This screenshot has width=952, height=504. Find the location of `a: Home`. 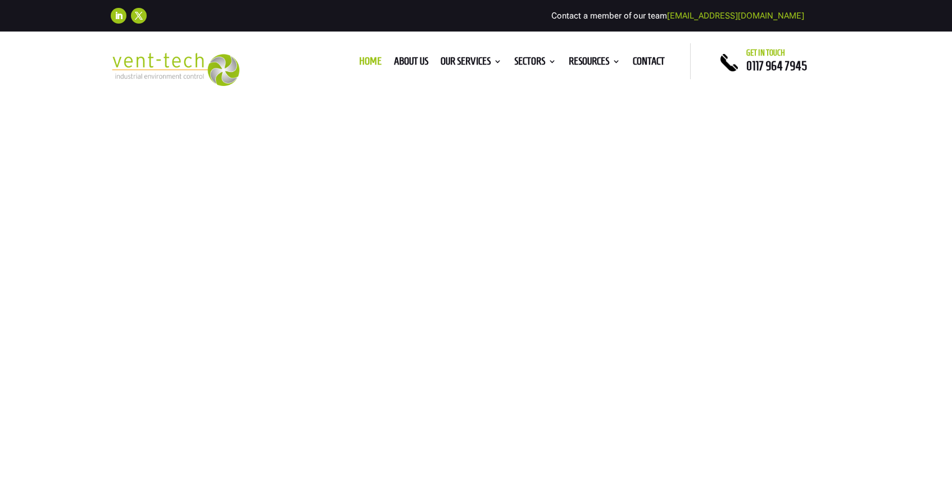

a: Home is located at coordinates (370, 63).